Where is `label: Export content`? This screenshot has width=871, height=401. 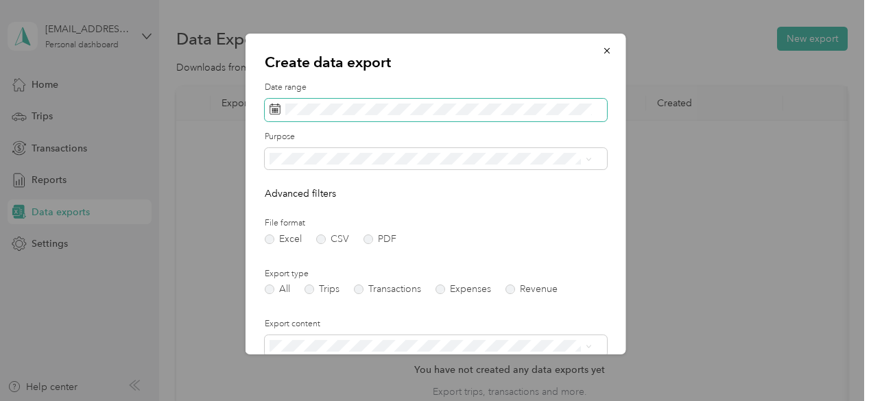 label: Export content is located at coordinates (435, 324).